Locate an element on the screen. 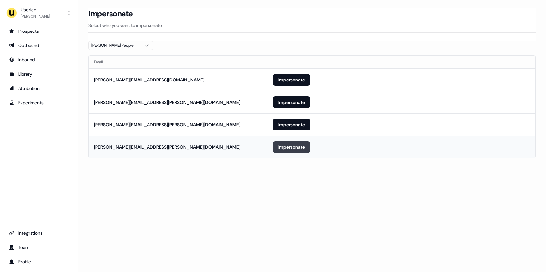  a: Go to attribution is located at coordinates (39, 88).